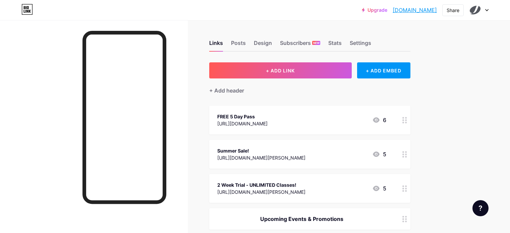  What do you see at coordinates (360, 45) in the screenshot?
I see `div: Settings` at bounding box center [360, 45].